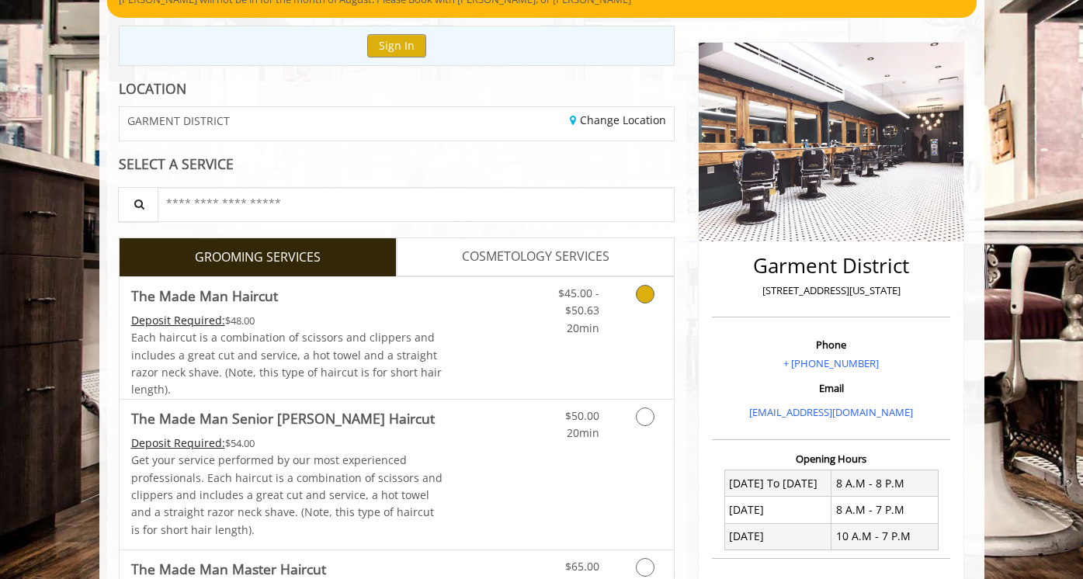 The width and height of the screenshot is (1083, 579). What do you see at coordinates (535, 257) in the screenshot?
I see `span: COSMETOLOGY SERVICES` at bounding box center [535, 257].